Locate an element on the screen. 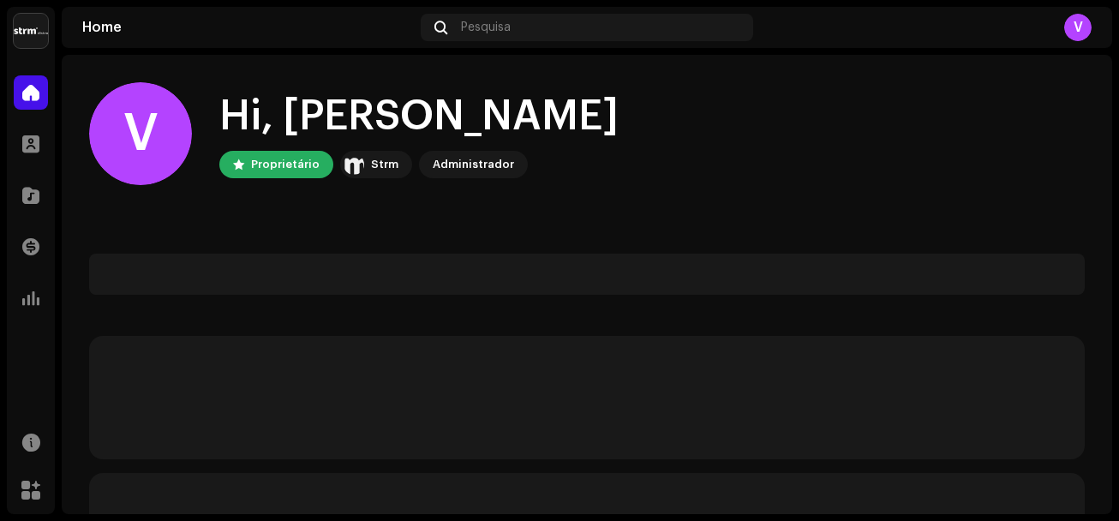 The image size is (1119, 521). div: Administrador is located at coordinates (473, 165).